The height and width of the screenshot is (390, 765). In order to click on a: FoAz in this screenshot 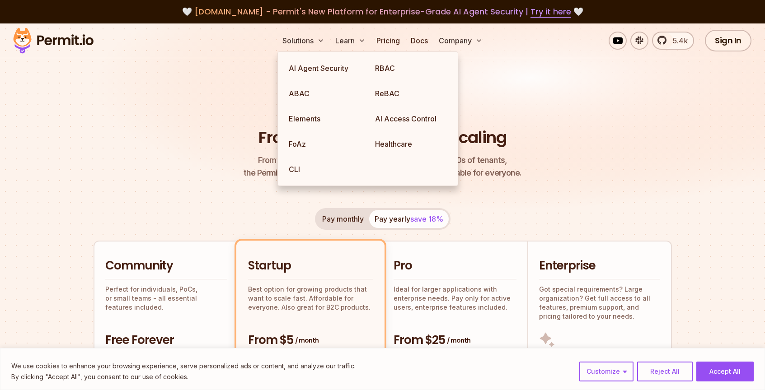, I will do `click(324, 144)`.